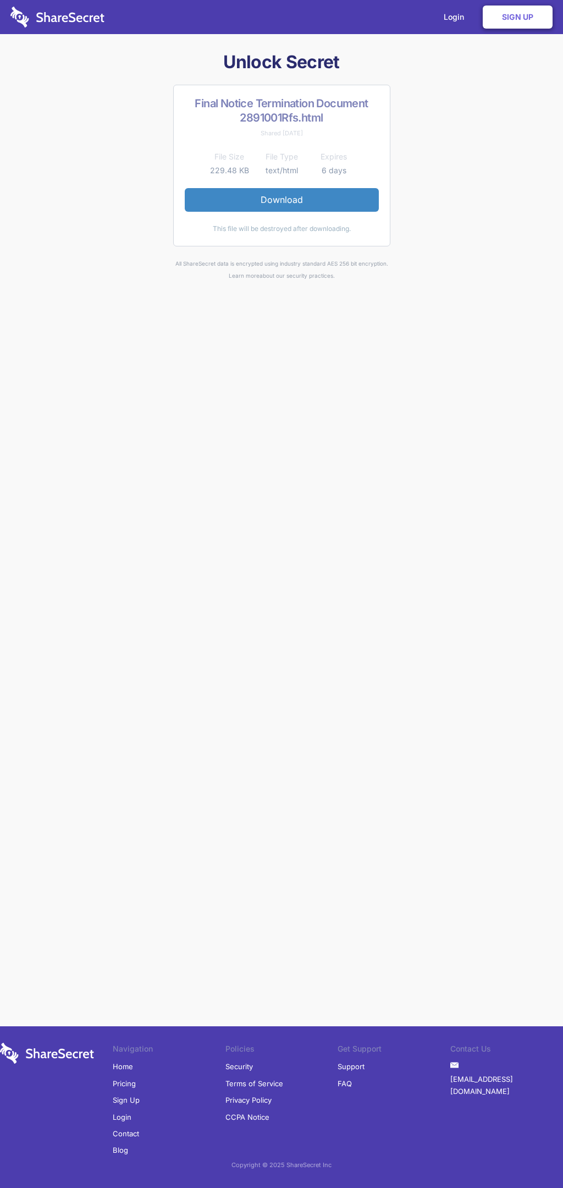 The image size is (563, 1188). Describe the element at coordinates (282, 200) in the screenshot. I see `a: Download` at that location.